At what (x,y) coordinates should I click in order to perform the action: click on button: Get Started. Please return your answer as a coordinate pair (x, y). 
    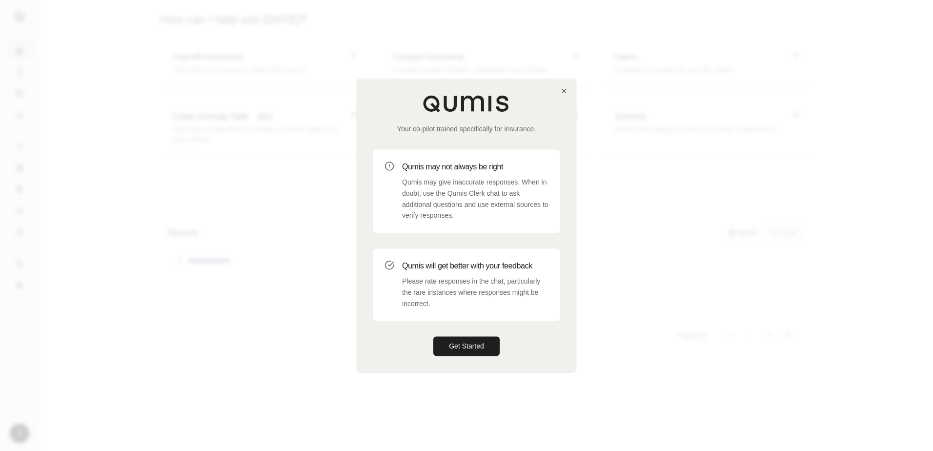
    Looking at the image, I should click on (467, 346).